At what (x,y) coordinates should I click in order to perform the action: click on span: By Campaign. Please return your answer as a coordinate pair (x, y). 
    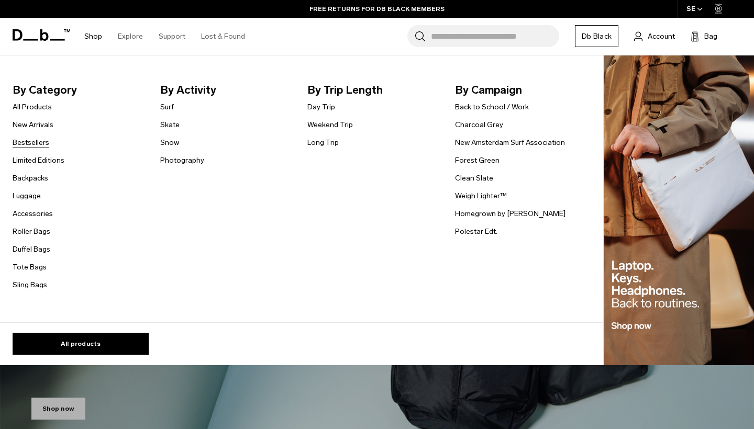
    Looking at the image, I should click on (520, 90).